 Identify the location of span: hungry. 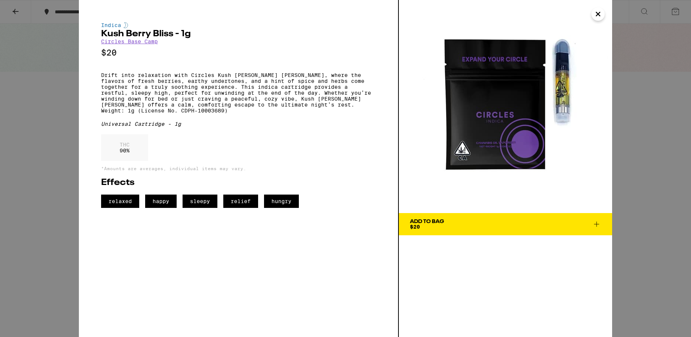
(282, 202).